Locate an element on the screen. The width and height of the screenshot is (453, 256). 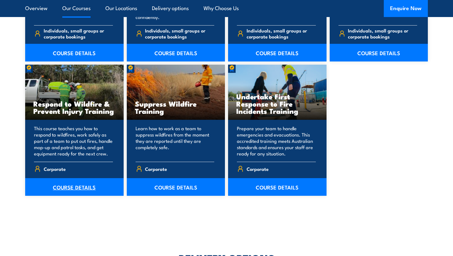
p: This course teaches you how to respond to wildfires, work safely as part of a team to put out fir... is located at coordinates (73, 141).